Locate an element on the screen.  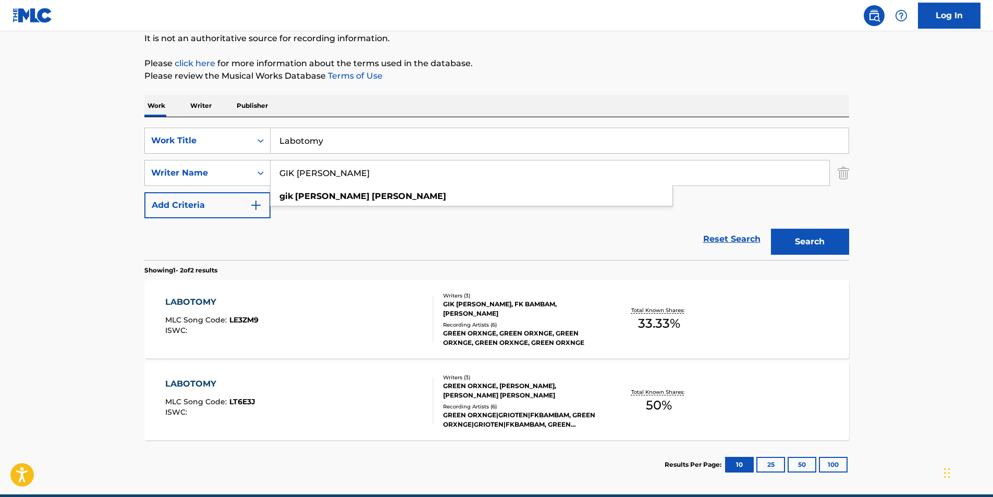
p: It is not an authoritative source for recording information. is located at coordinates (497, 39).